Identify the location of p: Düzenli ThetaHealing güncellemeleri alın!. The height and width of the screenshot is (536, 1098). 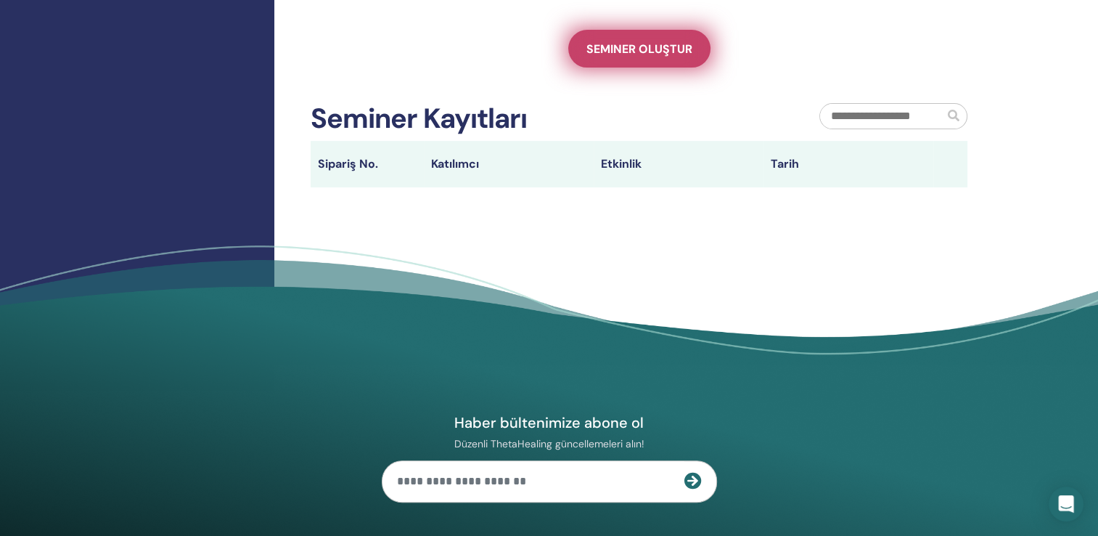
(549, 443).